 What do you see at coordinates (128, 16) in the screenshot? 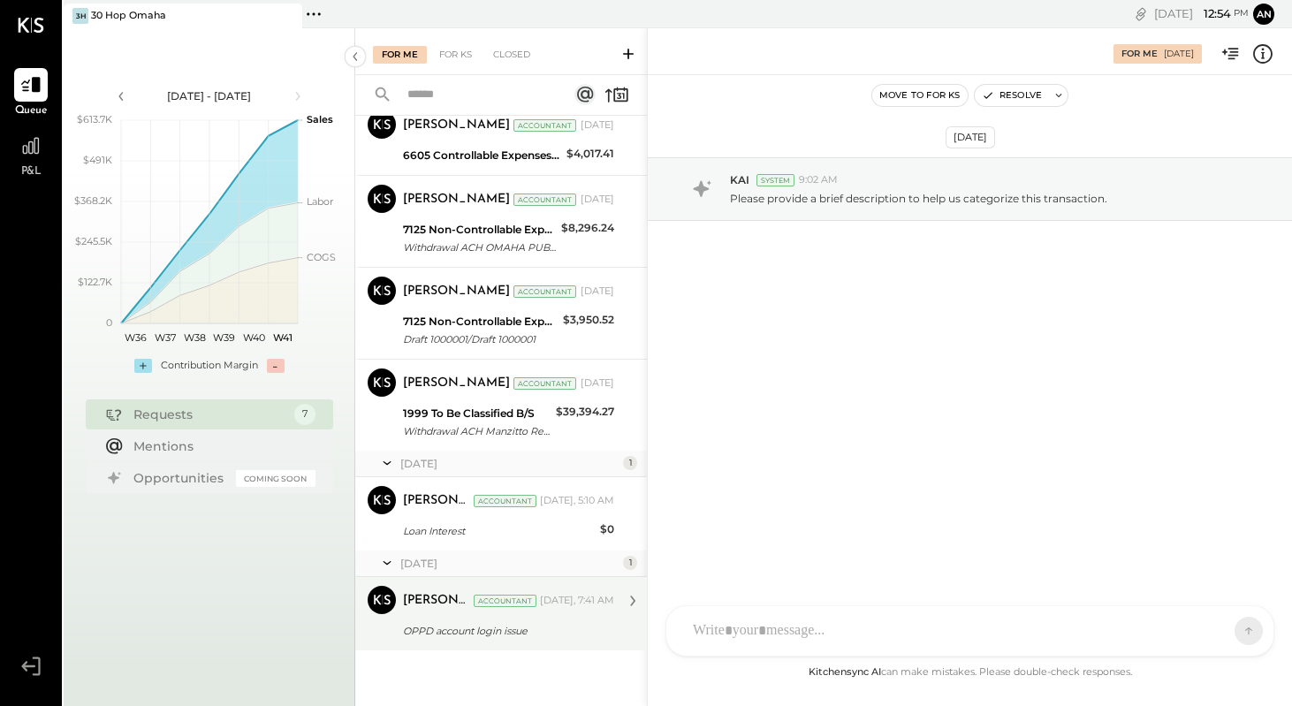
I see `div: 30 Hop Omaha` at bounding box center [128, 16].